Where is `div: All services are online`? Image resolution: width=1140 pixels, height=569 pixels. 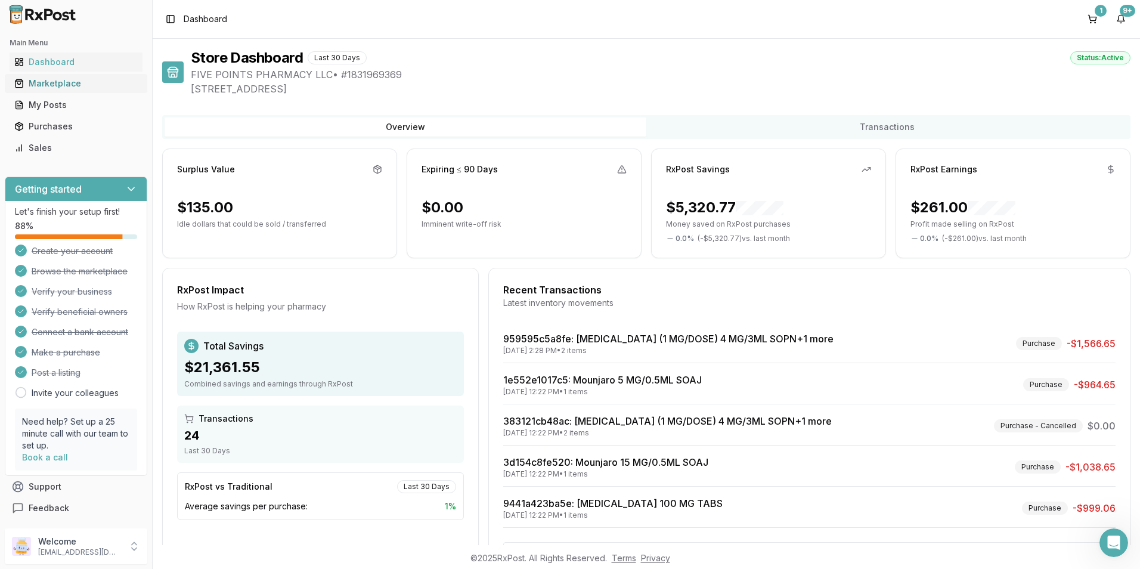
div: All services are online is located at coordinates (119, 264).